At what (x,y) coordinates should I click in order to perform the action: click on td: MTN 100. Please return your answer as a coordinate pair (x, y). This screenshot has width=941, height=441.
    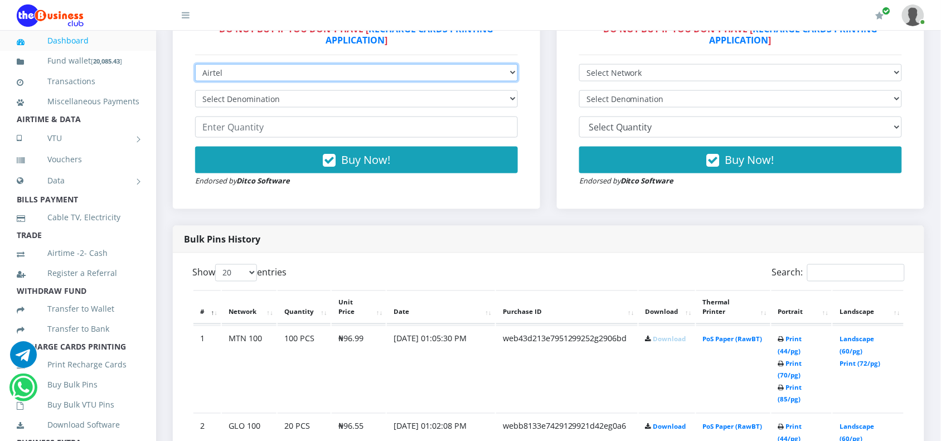
    Looking at the image, I should click on (249, 369).